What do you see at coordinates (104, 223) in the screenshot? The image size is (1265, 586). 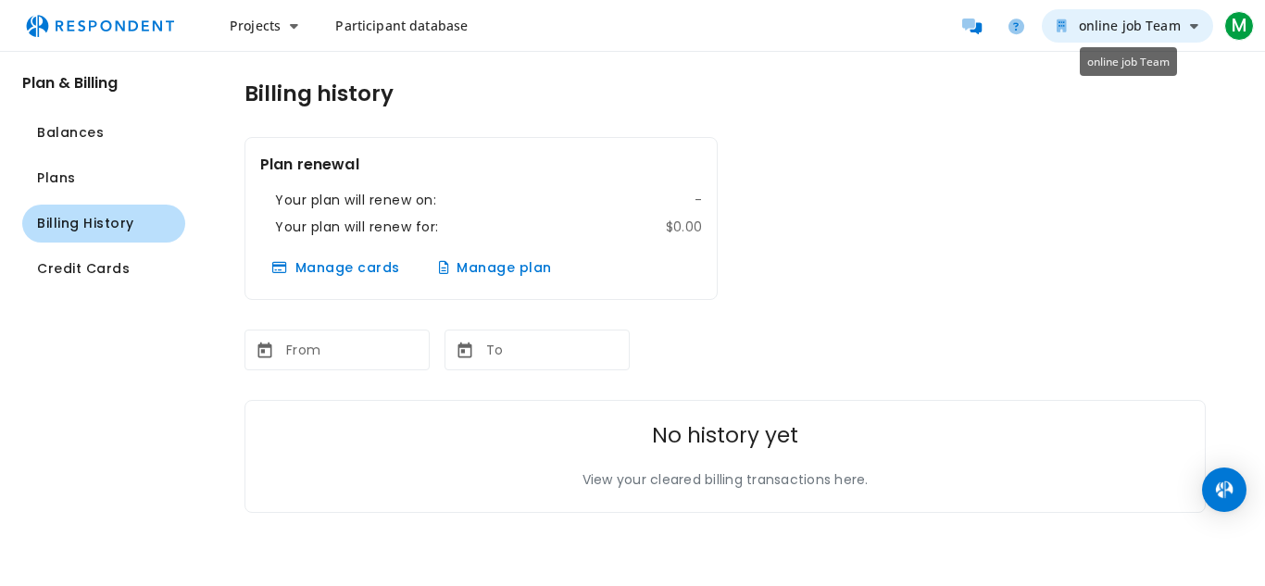 I see `button: Navigate to Billing History` at bounding box center [104, 223].